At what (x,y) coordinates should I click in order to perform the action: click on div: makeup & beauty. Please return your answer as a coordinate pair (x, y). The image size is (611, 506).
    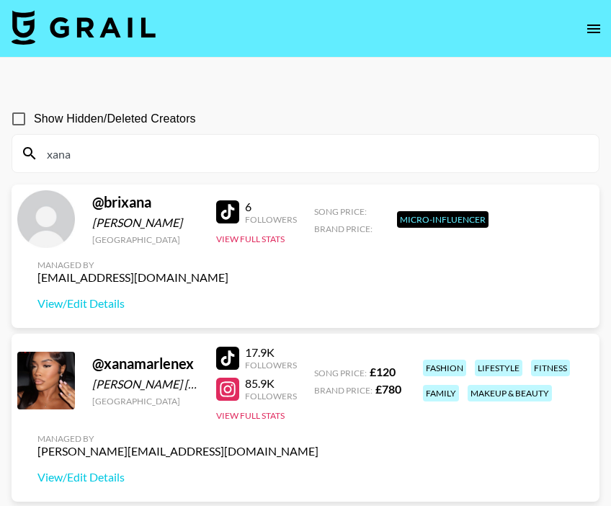
    Looking at the image, I should click on (509, 393).